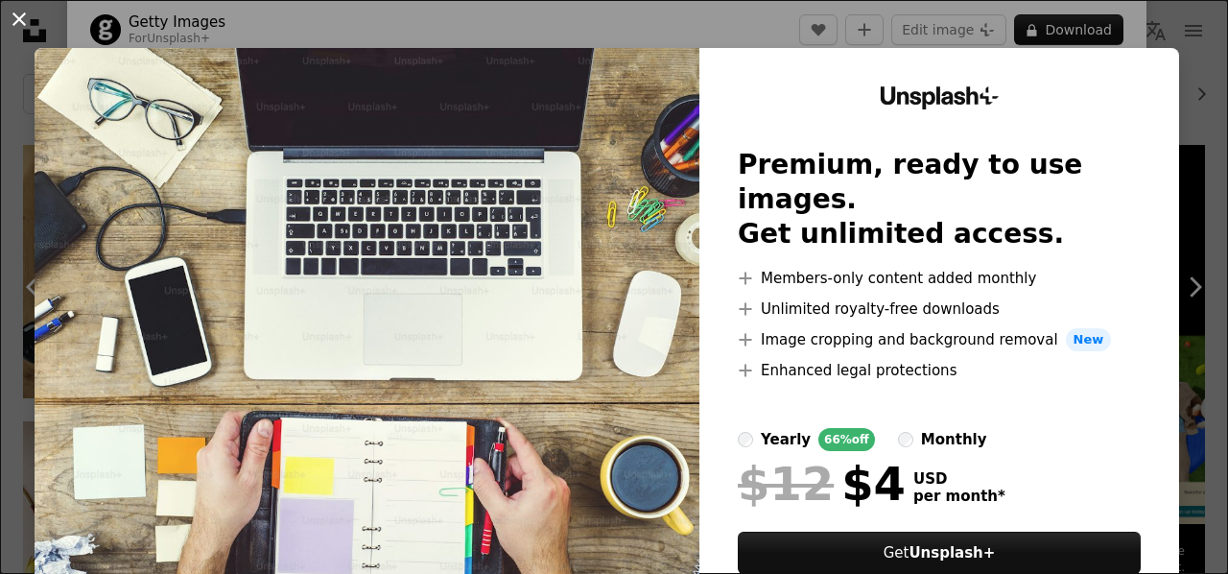 Image resolution: width=1228 pixels, height=574 pixels. What do you see at coordinates (939, 340) in the screenshot?
I see `li: Image cropping and background removal` at bounding box center [939, 340].